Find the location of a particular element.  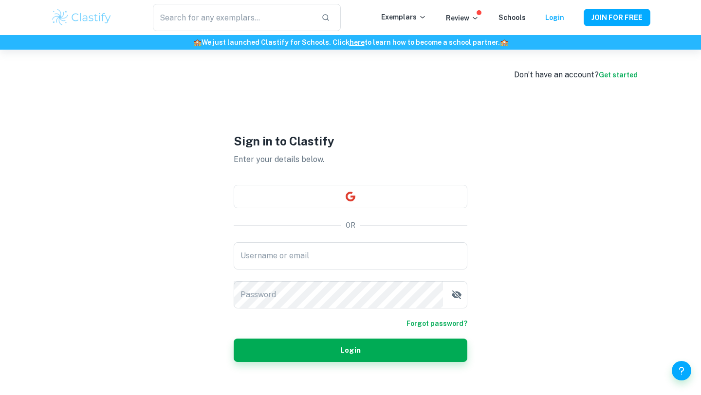

a: here is located at coordinates (357, 42).